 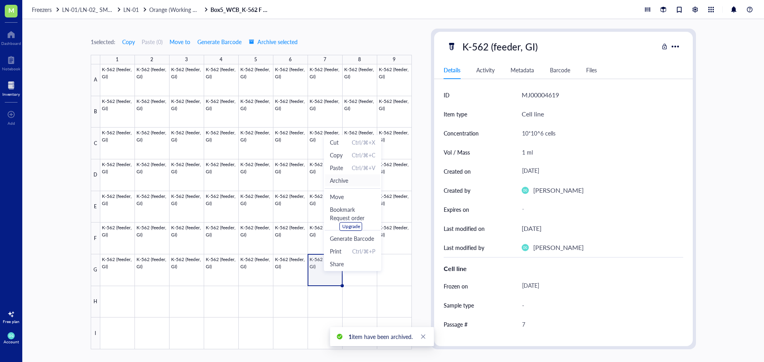 What do you see at coordinates (339, 181) in the screenshot?
I see `span: Archive` at bounding box center [339, 181].